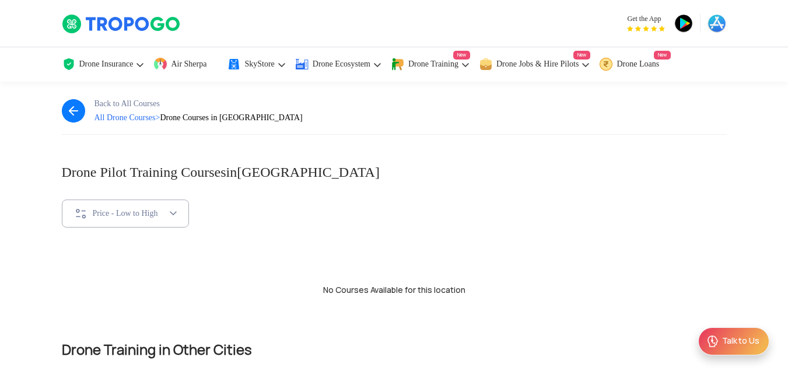 Image resolution: width=788 pixels, height=374 pixels. I want to click on img: App Raking, so click(646, 29).